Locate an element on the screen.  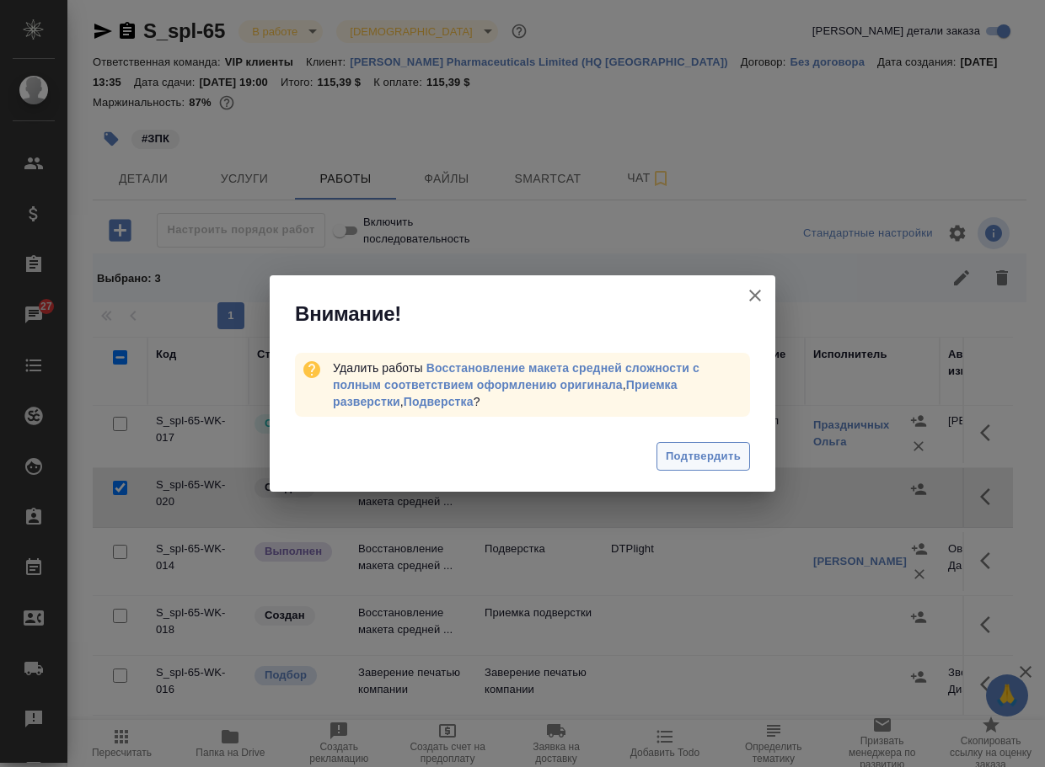
span: Подтвердить is located at coordinates (703, 457).